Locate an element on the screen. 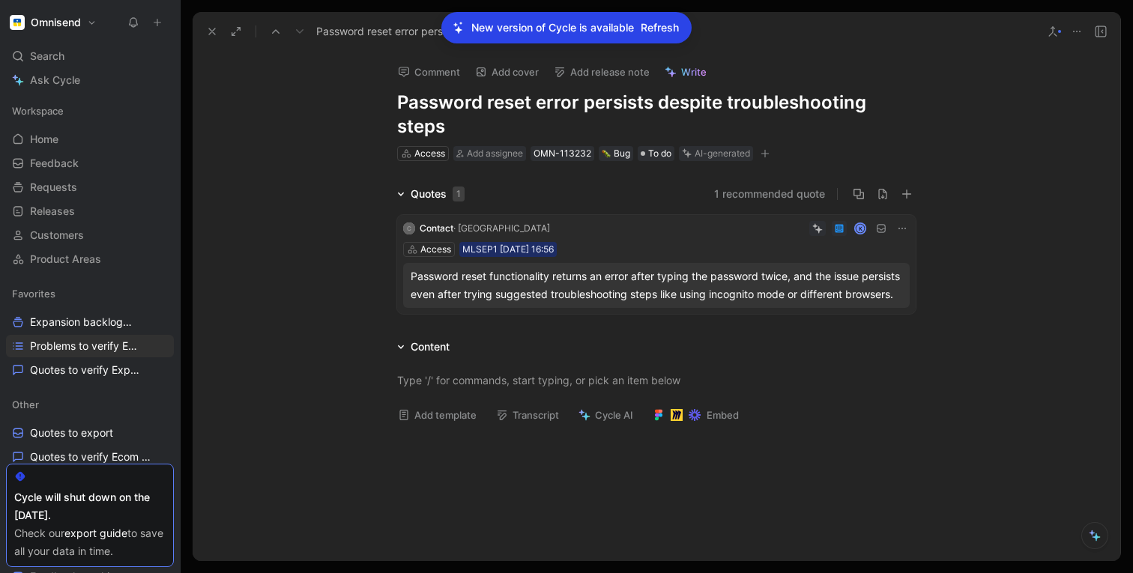  button: Cycle AI is located at coordinates (606, 415).